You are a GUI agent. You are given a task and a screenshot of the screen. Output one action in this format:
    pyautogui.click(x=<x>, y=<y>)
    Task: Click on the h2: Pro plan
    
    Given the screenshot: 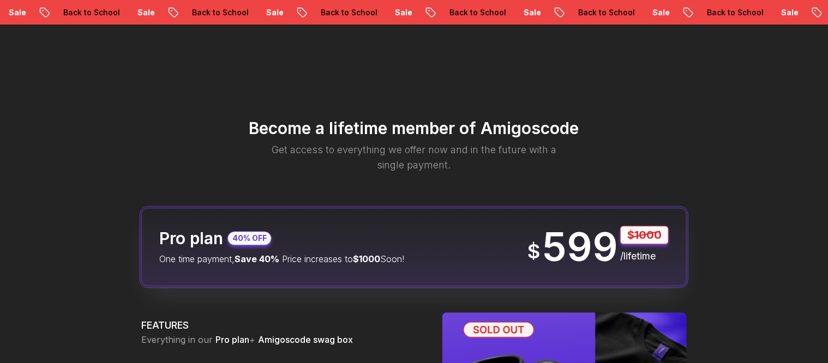 What is the action you would take?
    pyautogui.click(x=191, y=238)
    